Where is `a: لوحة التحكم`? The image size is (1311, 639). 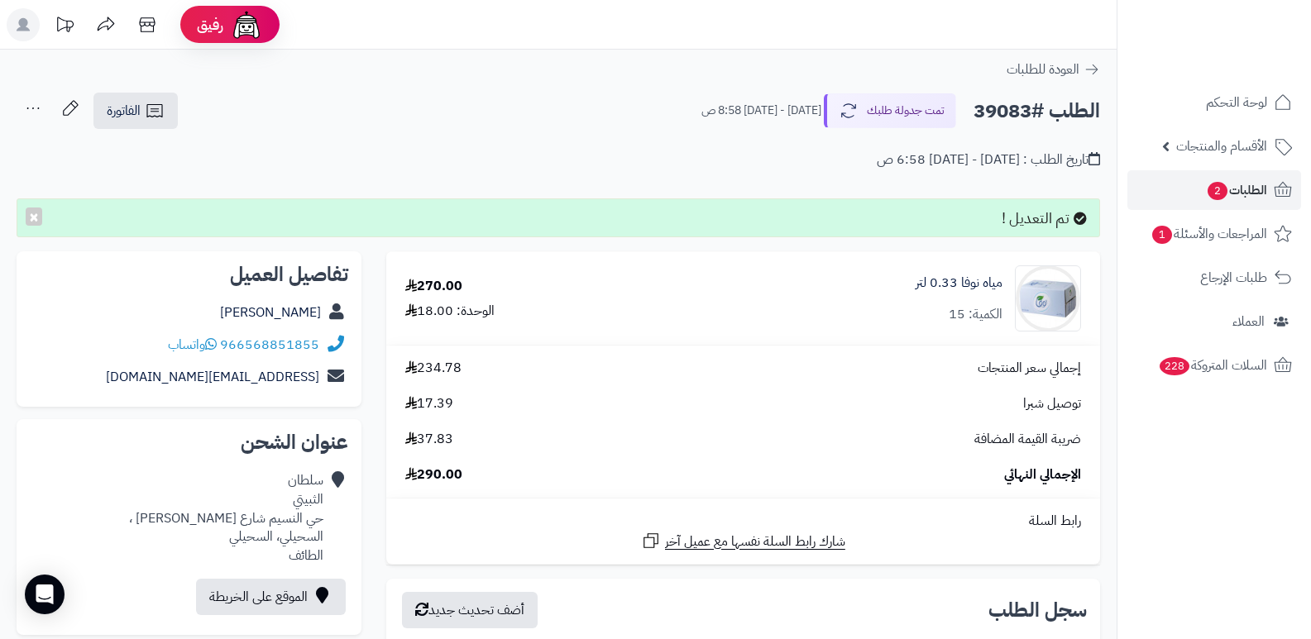
a: لوحة التحكم is located at coordinates (1214, 103).